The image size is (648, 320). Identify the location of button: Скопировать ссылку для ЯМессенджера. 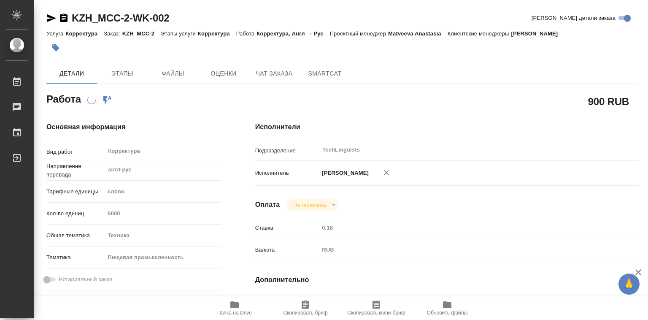
(51, 18).